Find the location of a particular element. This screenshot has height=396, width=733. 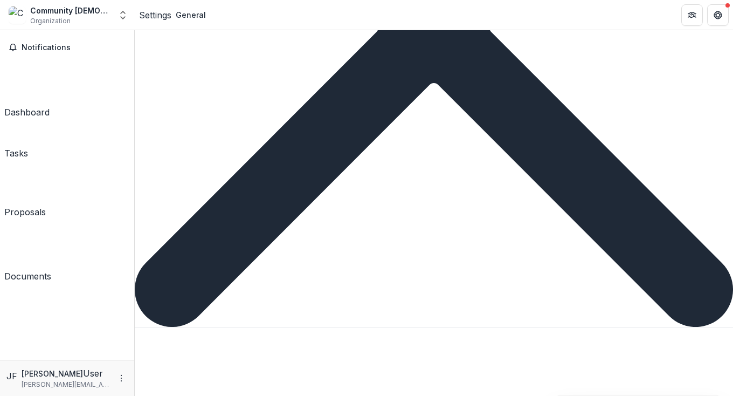

nav: breadcrumb is located at coordinates (175, 15).